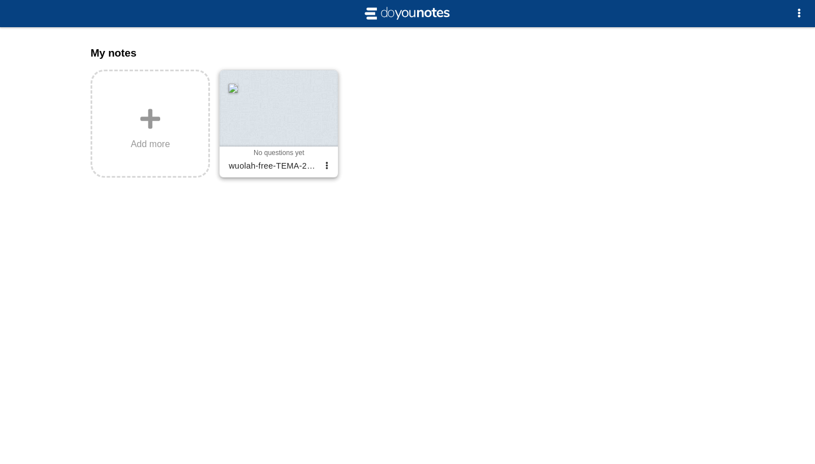 The image size is (815, 464). Describe the element at coordinates (799, 14) in the screenshot. I see `button: Options` at that location.